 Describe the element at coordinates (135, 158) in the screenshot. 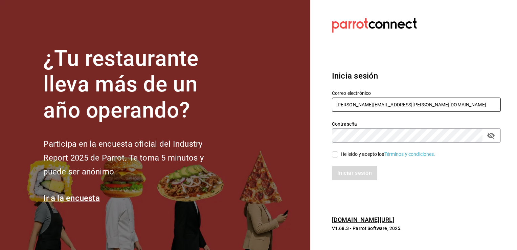

I see `h2: Participa en la encuesta oficial del Industry Report 2025 de Parrot. Te toma 5 minutos y puede se...` at that location.